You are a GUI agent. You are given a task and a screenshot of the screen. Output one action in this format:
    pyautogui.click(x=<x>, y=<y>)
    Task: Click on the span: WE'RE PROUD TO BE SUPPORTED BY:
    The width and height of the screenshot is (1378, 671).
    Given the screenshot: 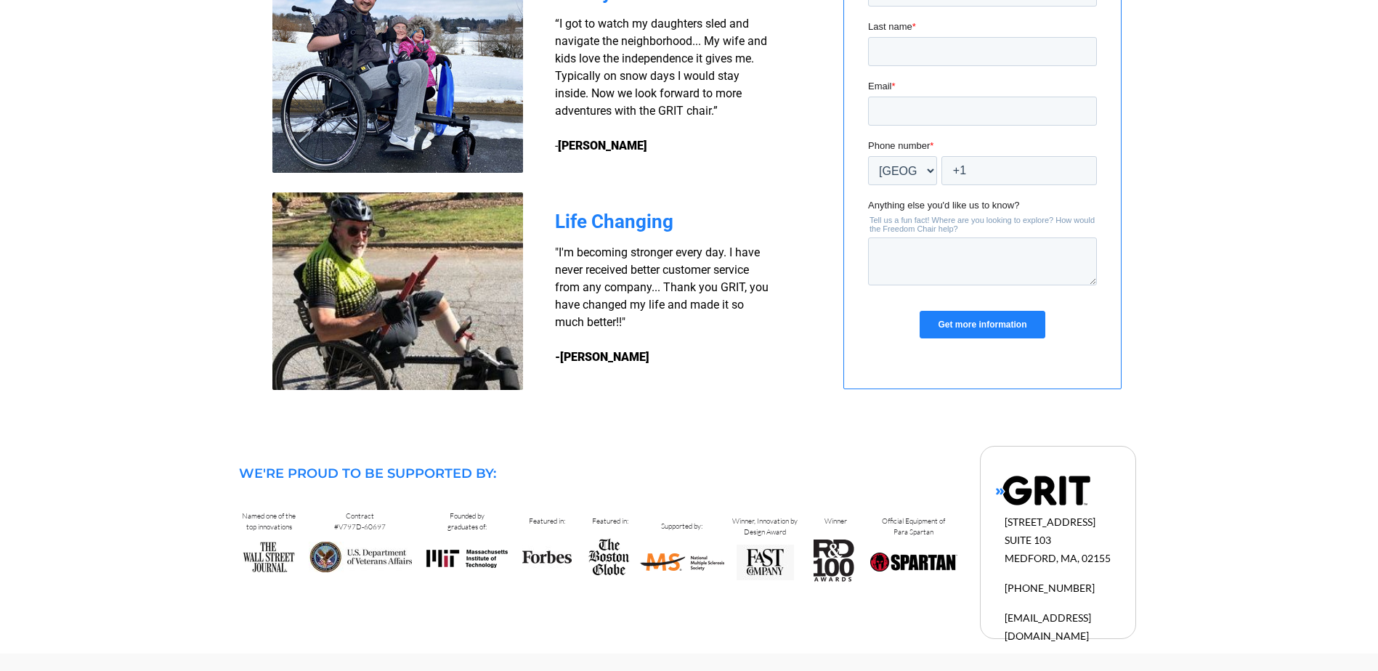 What is the action you would take?
    pyautogui.click(x=367, y=473)
    